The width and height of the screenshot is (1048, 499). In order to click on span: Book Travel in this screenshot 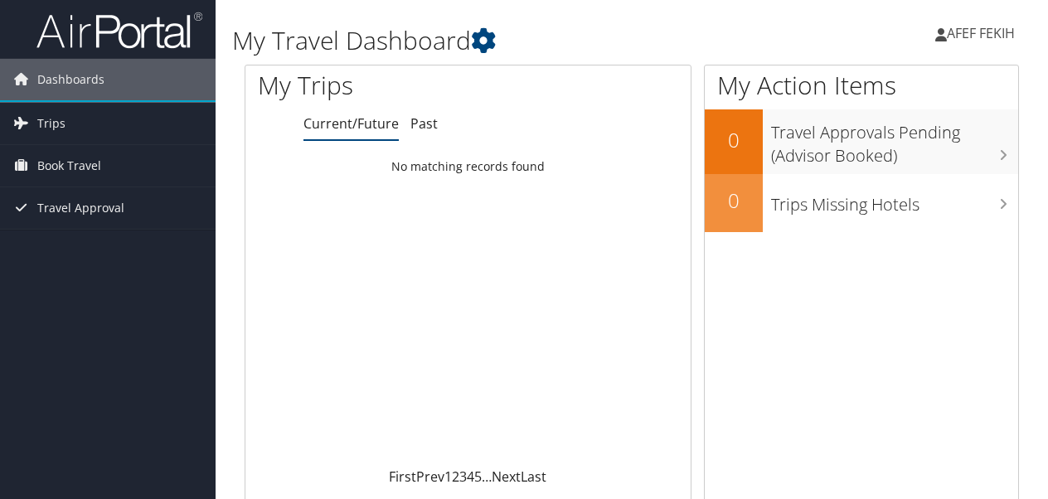, I will do `click(69, 166)`.